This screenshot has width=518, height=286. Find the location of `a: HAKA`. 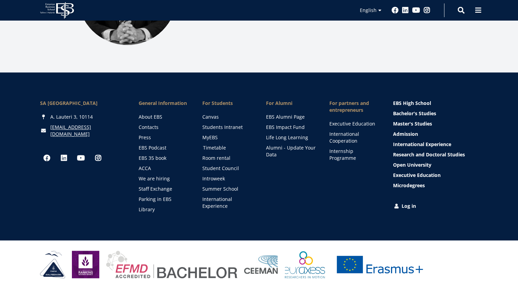

a: HAKA is located at coordinates (52, 264).